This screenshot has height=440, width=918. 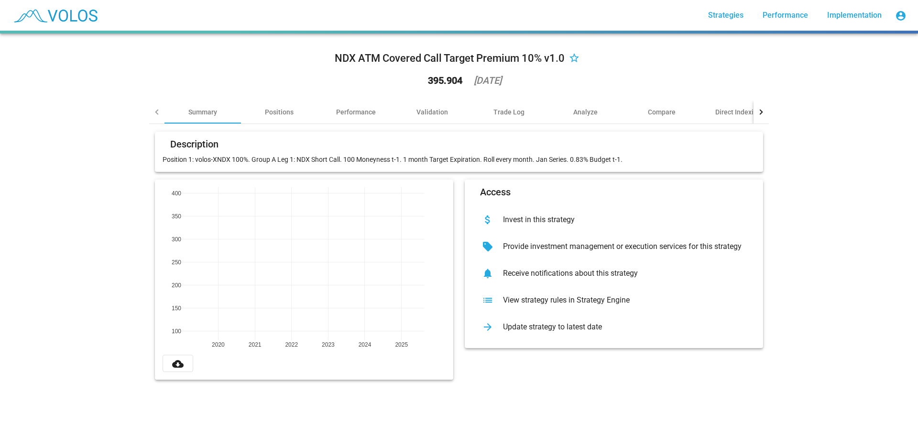 I want to click on div: Receive notifications about this strategy, so click(x=622, y=273).